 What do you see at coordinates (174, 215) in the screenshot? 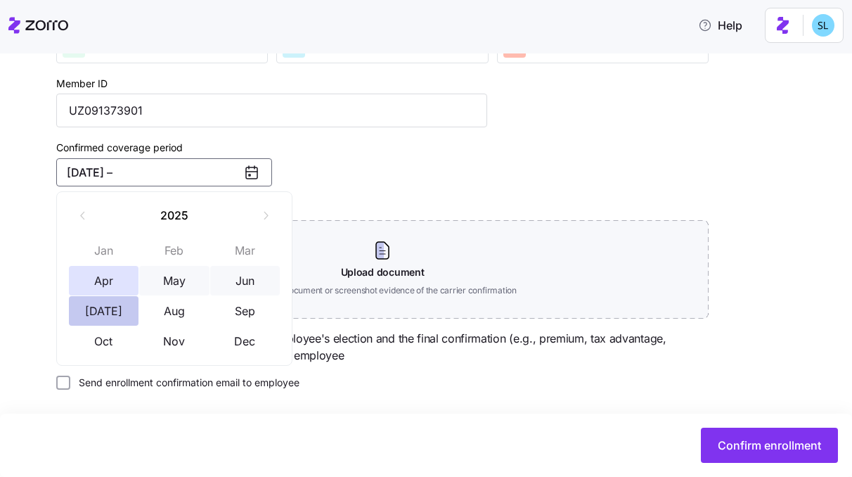
I see `button: 2025` at bounding box center [174, 215].